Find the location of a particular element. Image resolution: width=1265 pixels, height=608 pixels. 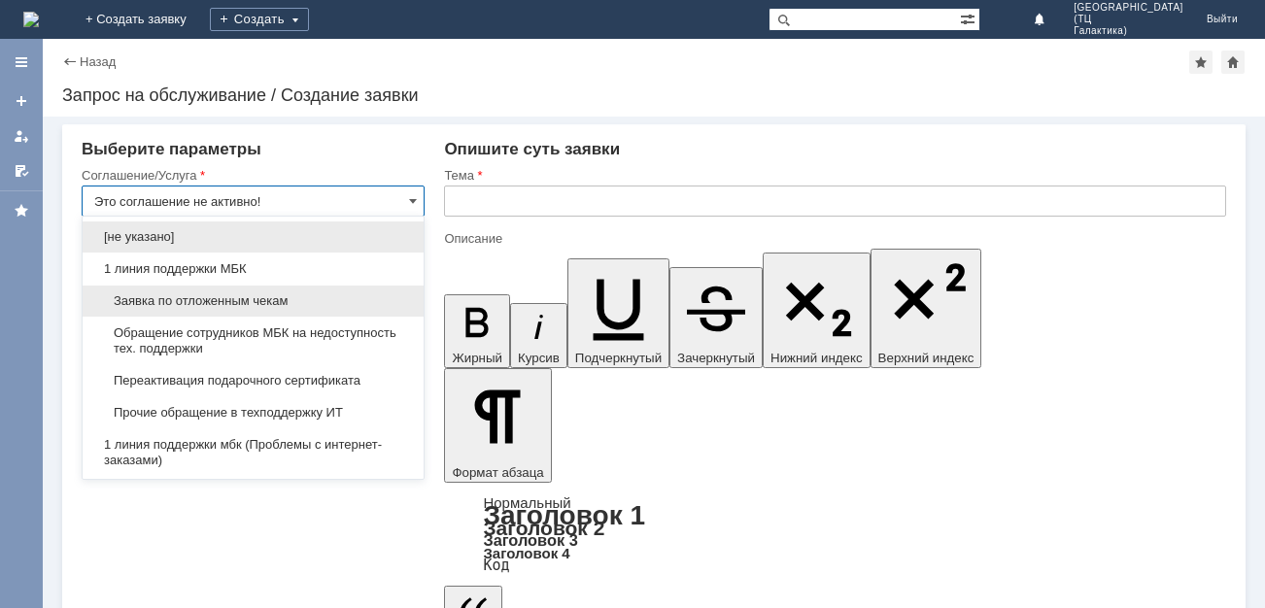

a: Заголовок 4 is located at coordinates (526, 553).